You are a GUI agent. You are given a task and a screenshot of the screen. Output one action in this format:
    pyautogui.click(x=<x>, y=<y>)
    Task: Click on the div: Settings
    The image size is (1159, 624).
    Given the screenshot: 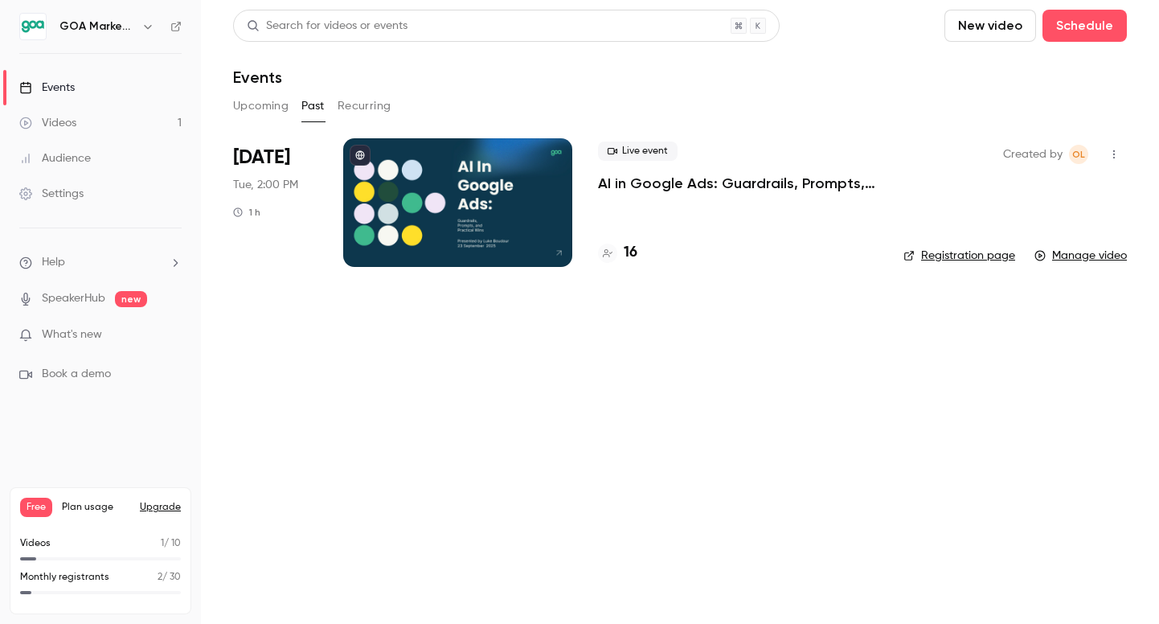 What is the action you would take?
    pyautogui.click(x=51, y=194)
    